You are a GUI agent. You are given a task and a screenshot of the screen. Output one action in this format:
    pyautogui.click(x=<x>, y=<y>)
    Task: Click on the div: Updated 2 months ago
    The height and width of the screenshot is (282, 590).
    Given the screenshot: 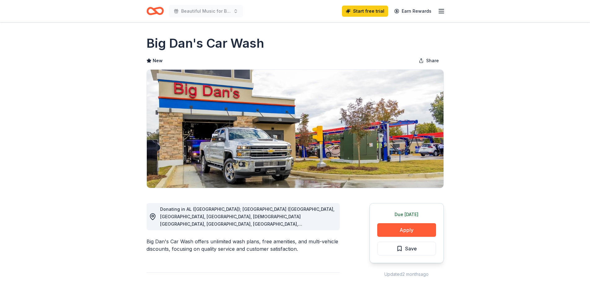 What is the action you would take?
    pyautogui.click(x=407, y=275)
    